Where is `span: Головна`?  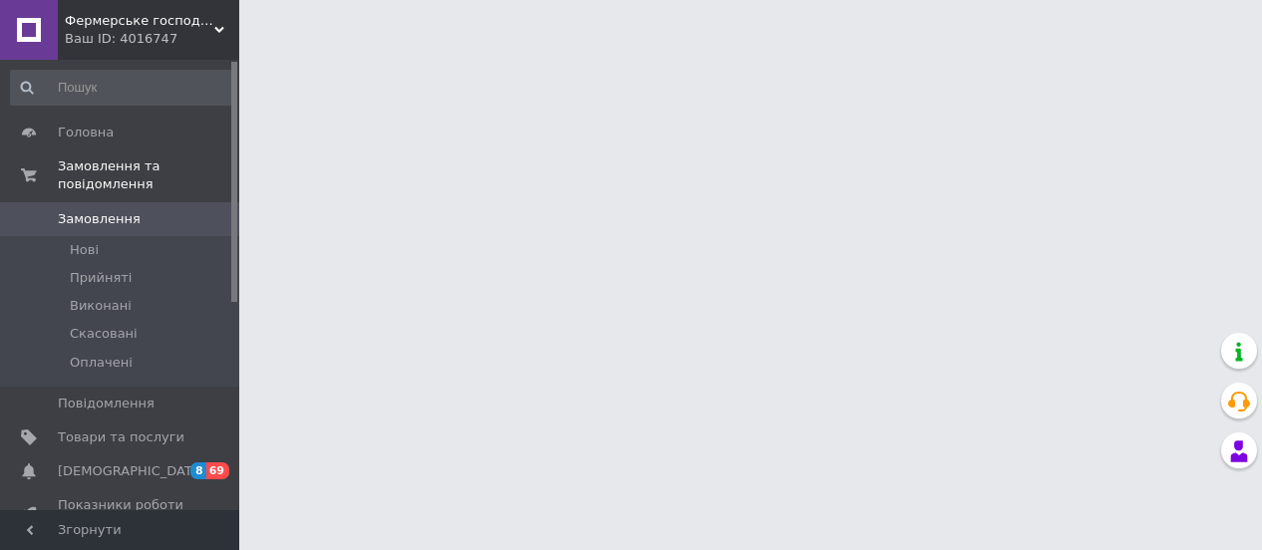 span: Головна is located at coordinates (86, 133).